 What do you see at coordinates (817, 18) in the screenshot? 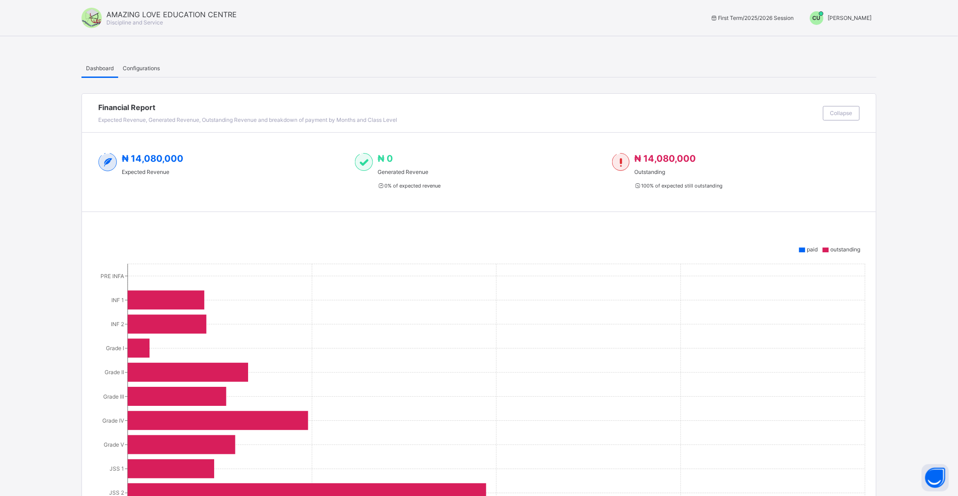
I see `span: CU` at bounding box center [817, 18].